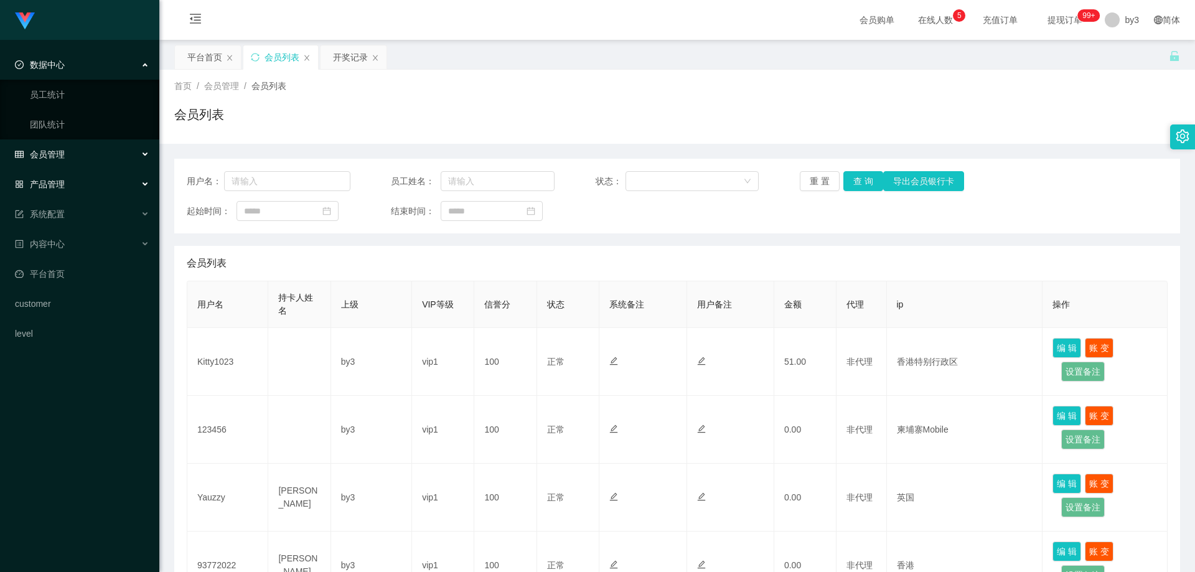  What do you see at coordinates (82, 334) in the screenshot?
I see `a: level` at bounding box center [82, 334].